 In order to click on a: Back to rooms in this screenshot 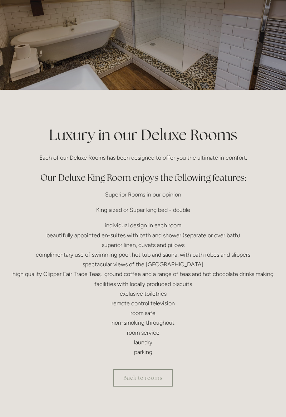, I will do `click(143, 378)`.